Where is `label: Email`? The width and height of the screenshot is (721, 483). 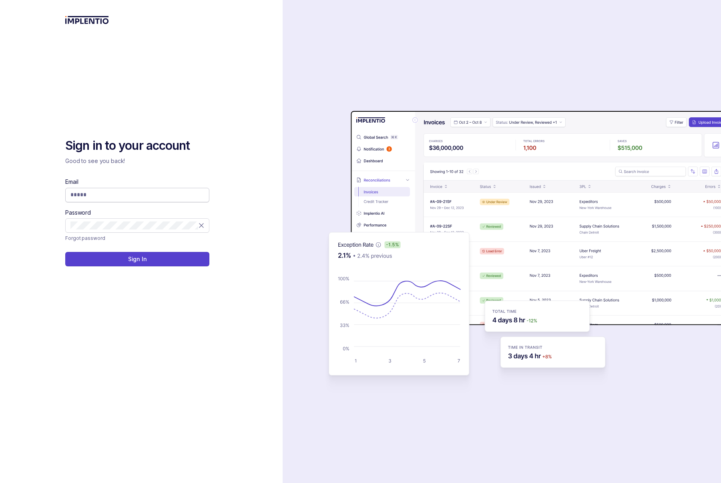 label: Email is located at coordinates (72, 182).